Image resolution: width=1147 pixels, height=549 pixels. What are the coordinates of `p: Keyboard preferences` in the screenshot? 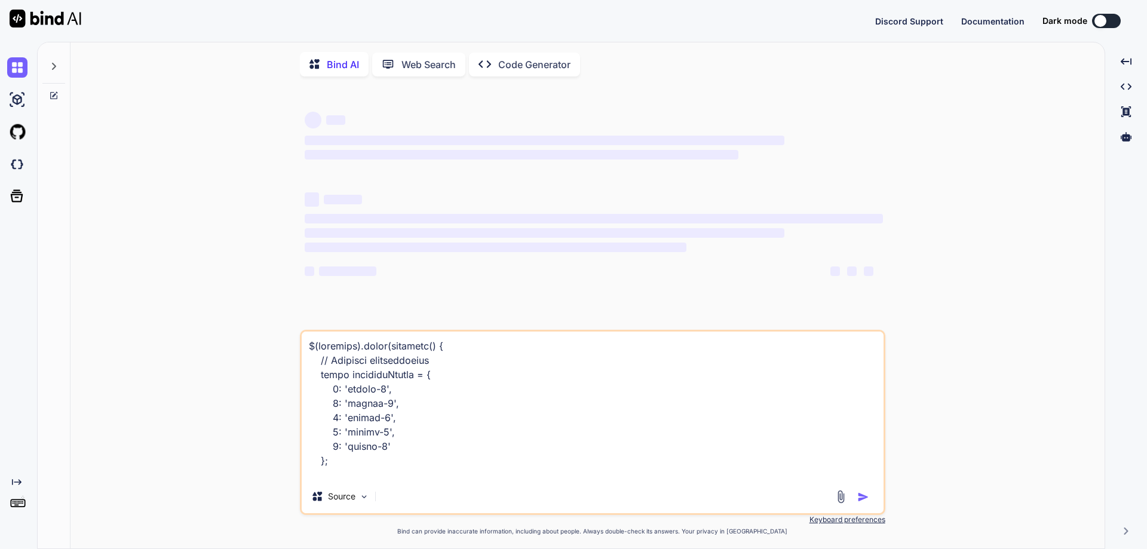 It's located at (593, 520).